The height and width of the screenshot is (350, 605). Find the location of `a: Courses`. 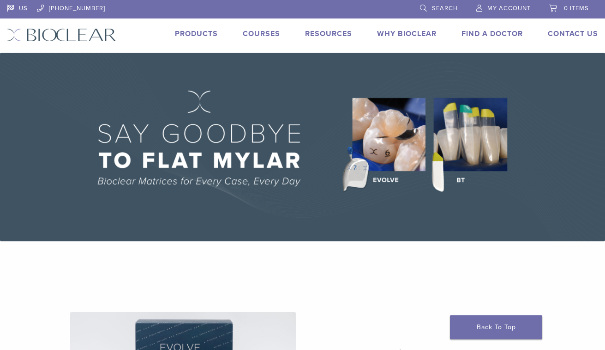

a: Courses is located at coordinates (261, 34).